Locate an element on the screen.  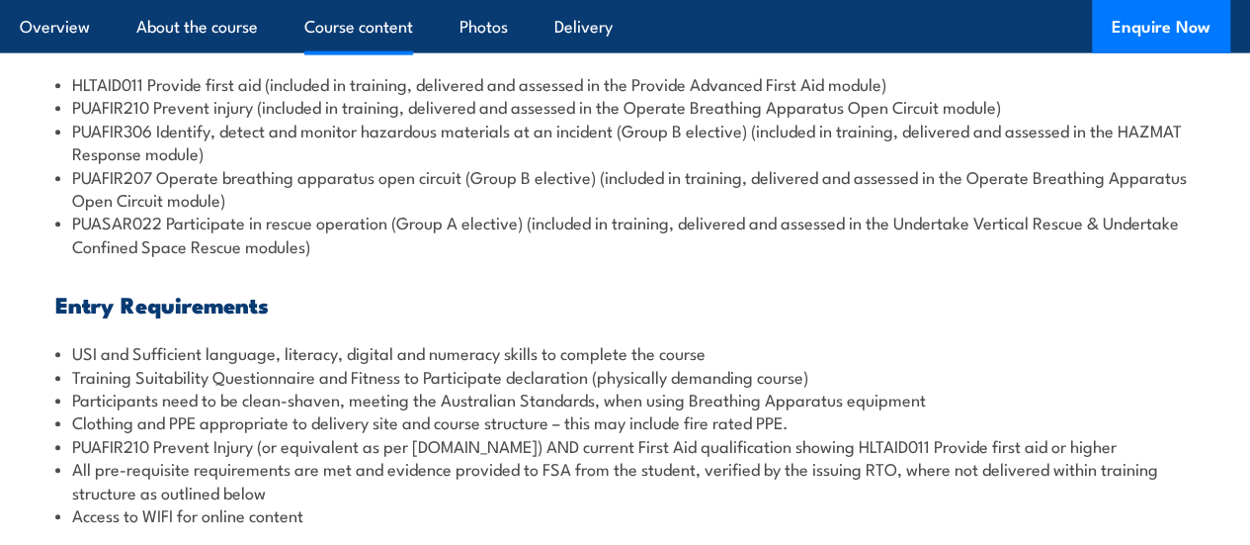
li: Access to WIFI for online content is located at coordinates (625, 514).